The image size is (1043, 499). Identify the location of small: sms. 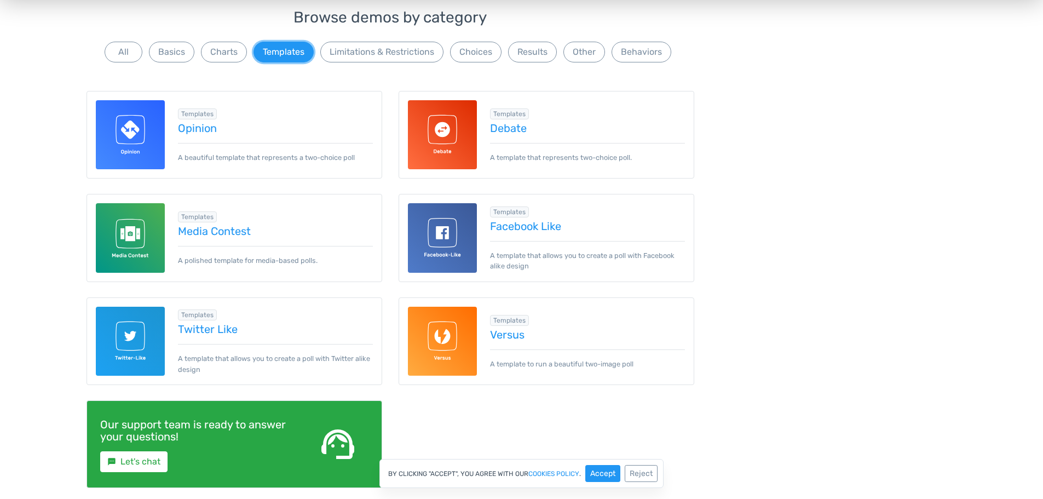
(112, 461).